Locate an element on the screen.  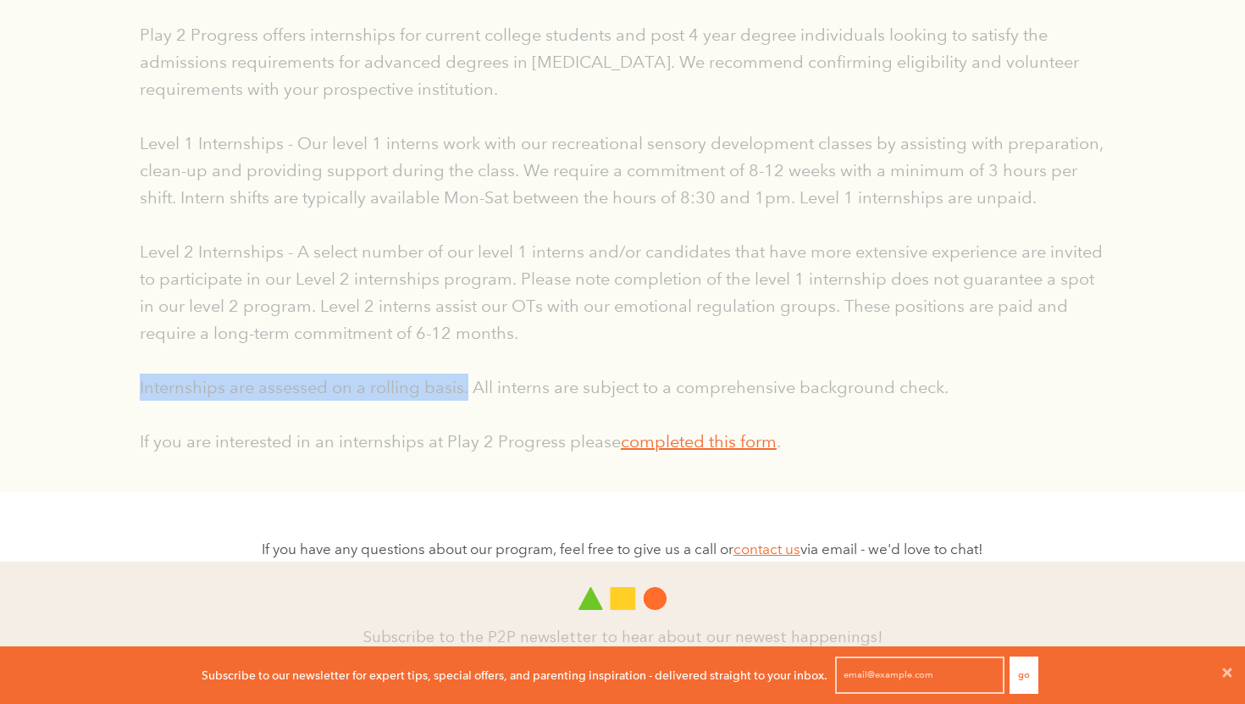
input: email@example.com is located at coordinates (920, 675).